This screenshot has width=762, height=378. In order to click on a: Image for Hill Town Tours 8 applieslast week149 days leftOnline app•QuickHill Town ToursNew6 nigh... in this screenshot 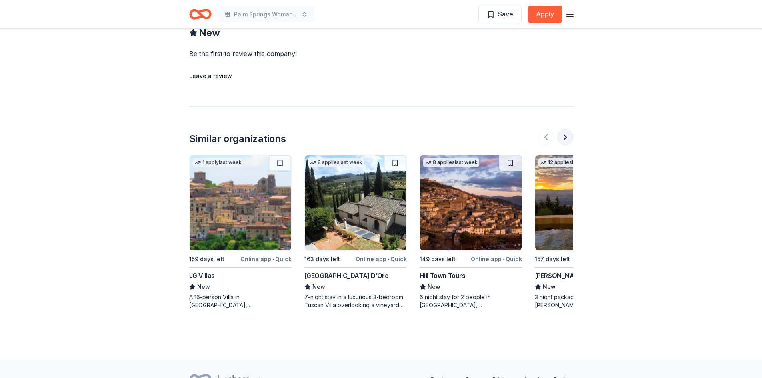, I will do `click(471, 232)`.